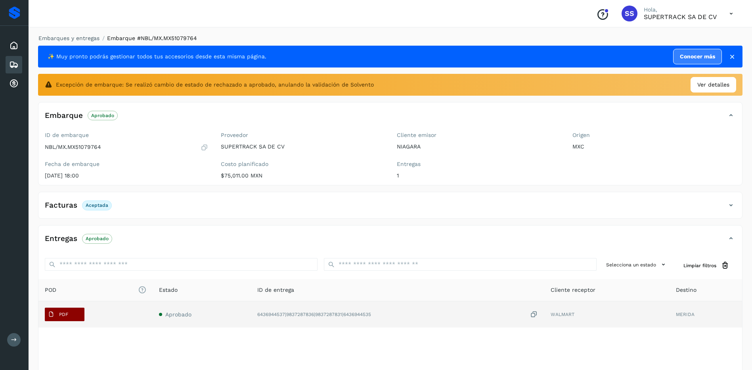 The height and width of the screenshot is (370, 752). What do you see at coordinates (573, 289) in the screenshot?
I see `span: Cliente receptor` at bounding box center [573, 289].